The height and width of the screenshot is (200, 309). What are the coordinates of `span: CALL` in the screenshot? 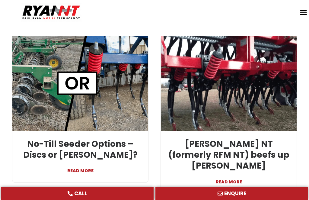 It's located at (81, 193).